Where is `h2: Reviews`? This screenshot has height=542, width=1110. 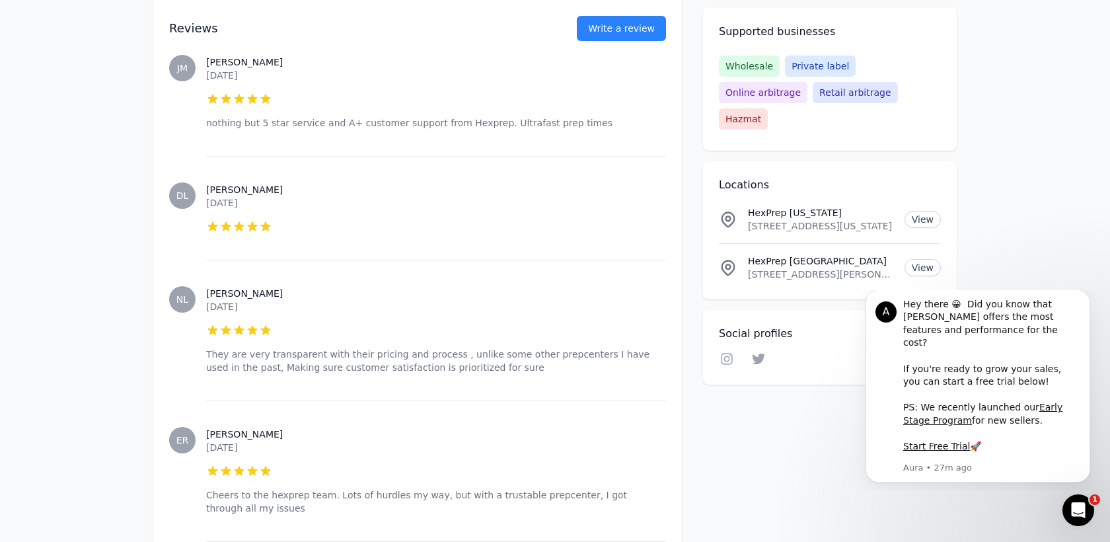 h2: Reviews is located at coordinates (352, 28).